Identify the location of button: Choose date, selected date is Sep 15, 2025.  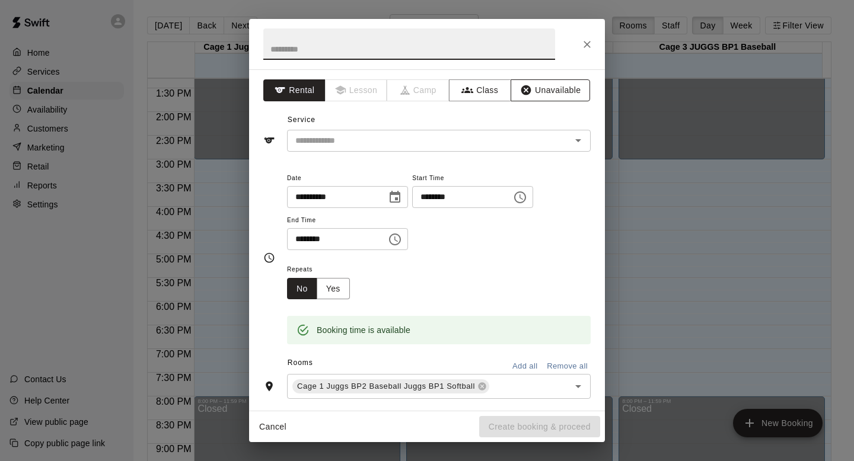
(395, 197).